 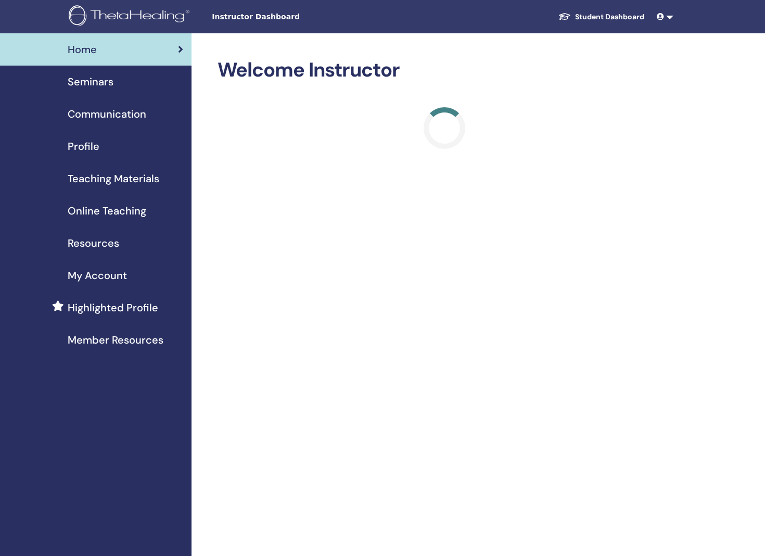 I want to click on h2: Welcome Instructor, so click(x=444, y=70).